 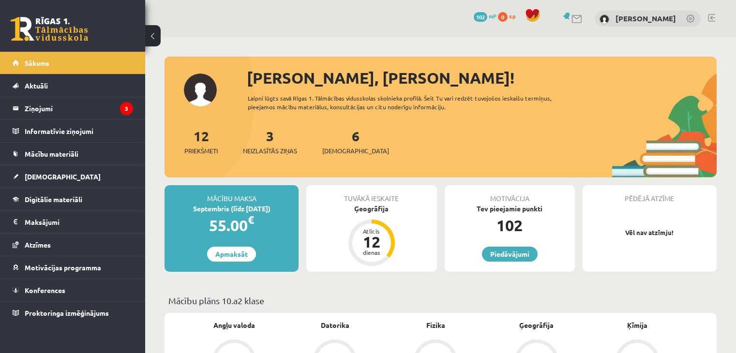 What do you see at coordinates (536, 325) in the screenshot?
I see `a: Ģeogrāfija` at bounding box center [536, 325].